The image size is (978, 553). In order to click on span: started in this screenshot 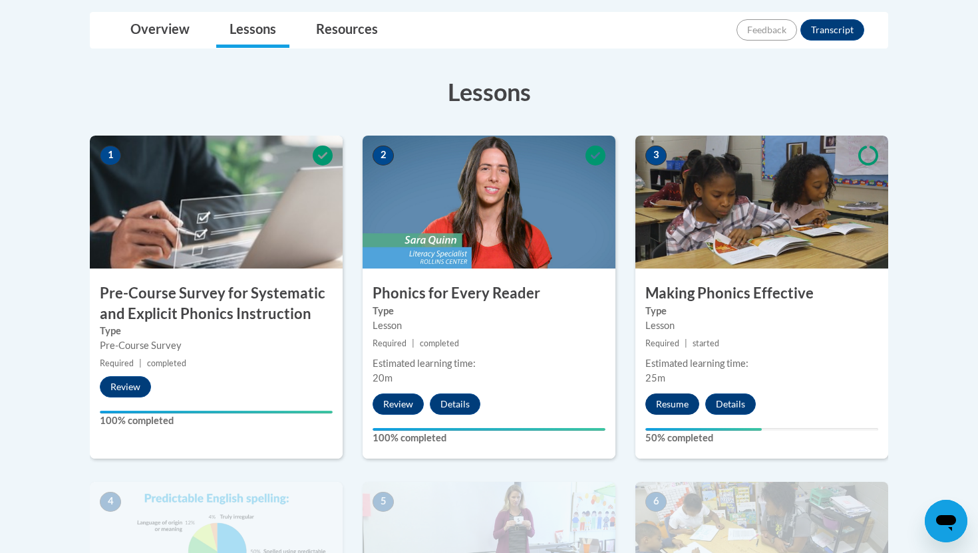, I will do `click(706, 343)`.